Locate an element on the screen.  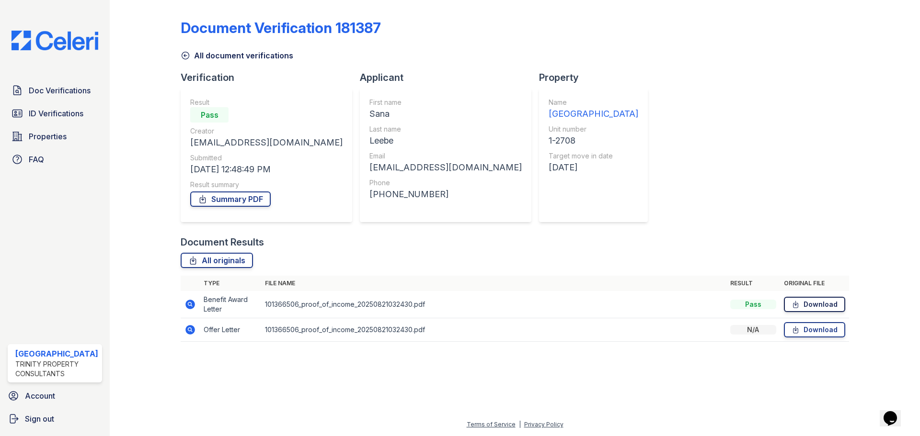
button: Sign out is located at coordinates (55, 419).